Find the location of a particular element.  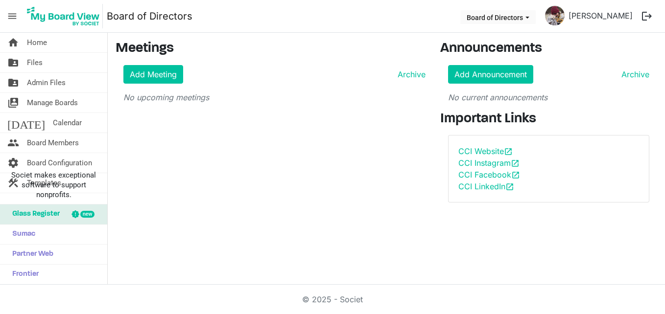

span: switch_account is located at coordinates (13, 103).